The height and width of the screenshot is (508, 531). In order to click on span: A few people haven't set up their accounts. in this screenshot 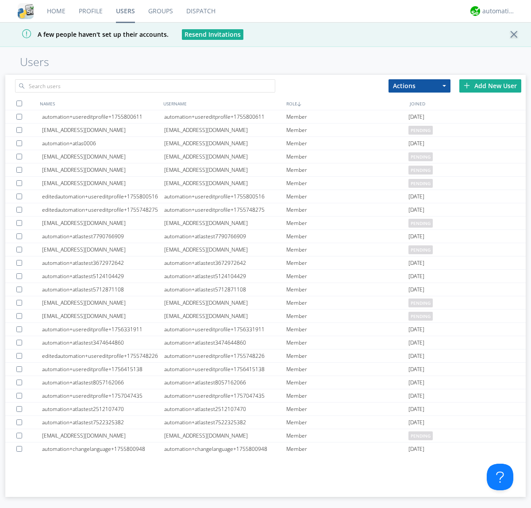, I will do `click(88, 34)`.